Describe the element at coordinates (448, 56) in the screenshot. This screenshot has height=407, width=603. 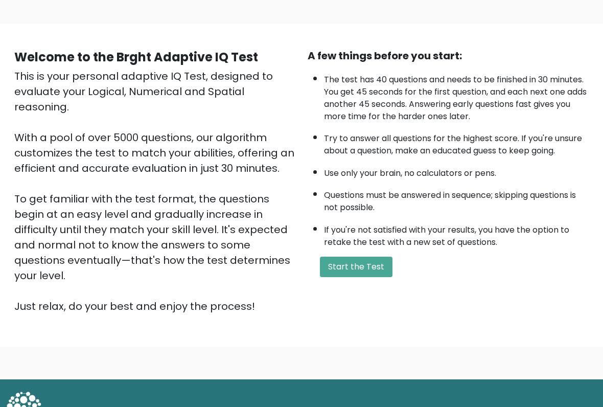
I see `div: A few things before you start:` at that location.